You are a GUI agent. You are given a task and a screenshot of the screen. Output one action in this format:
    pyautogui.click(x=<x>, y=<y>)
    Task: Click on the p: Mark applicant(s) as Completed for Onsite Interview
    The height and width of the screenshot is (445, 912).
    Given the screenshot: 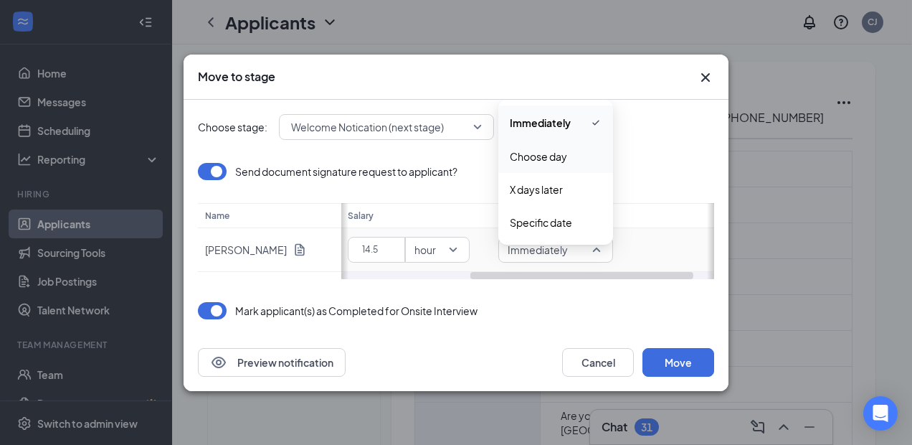 What is the action you would take?
    pyautogui.click(x=356, y=311)
    